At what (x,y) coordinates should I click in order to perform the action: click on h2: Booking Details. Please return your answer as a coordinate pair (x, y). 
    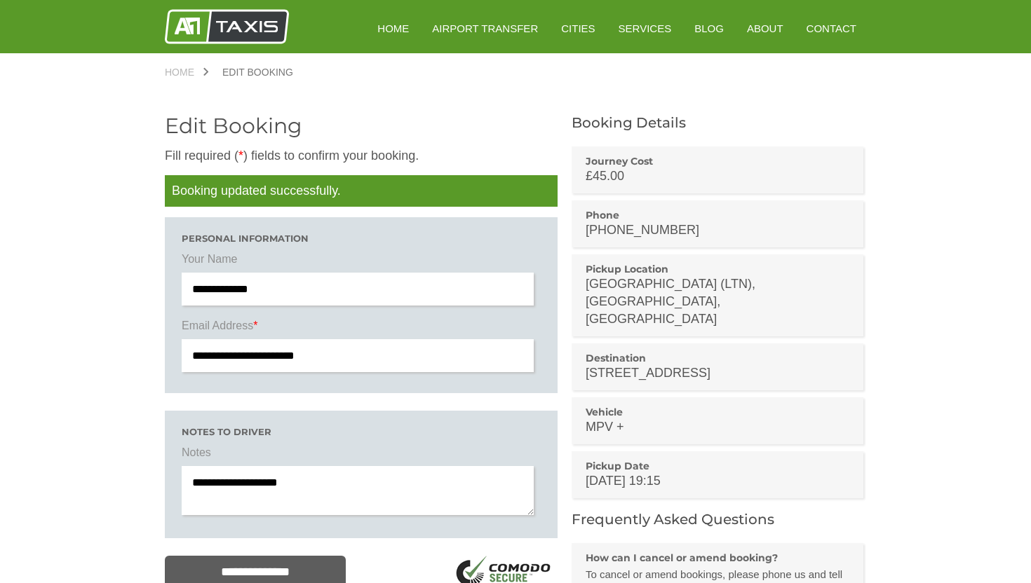
    Looking at the image, I should click on (719, 123).